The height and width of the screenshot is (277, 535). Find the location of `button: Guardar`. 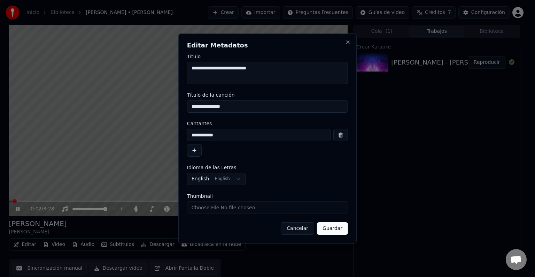

button: Guardar is located at coordinates (332, 228).